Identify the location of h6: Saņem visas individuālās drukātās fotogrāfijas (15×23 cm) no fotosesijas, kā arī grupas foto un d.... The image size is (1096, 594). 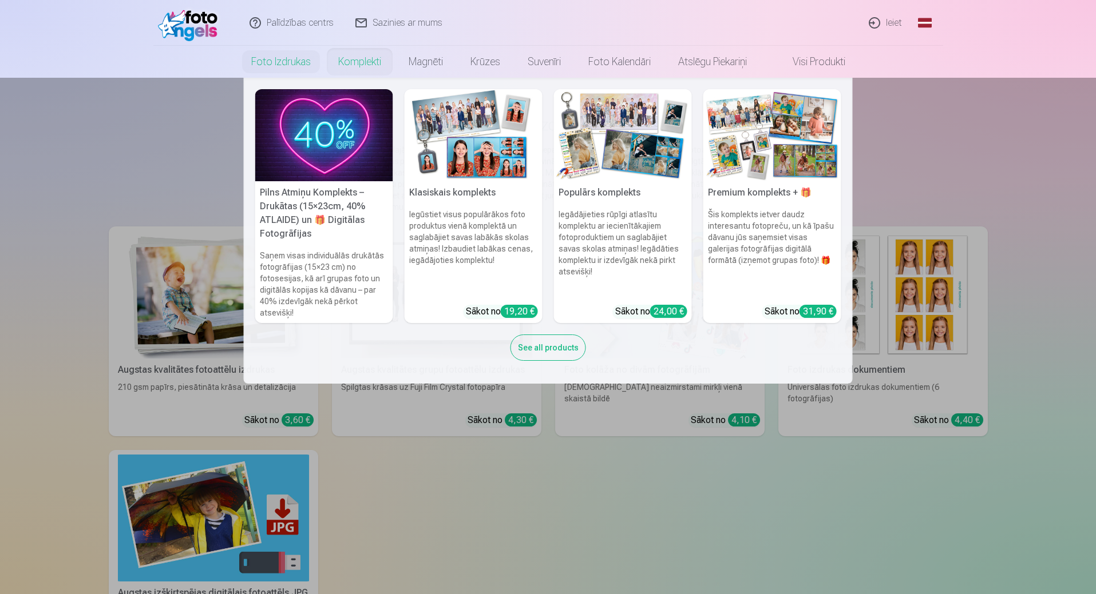
(324, 284).